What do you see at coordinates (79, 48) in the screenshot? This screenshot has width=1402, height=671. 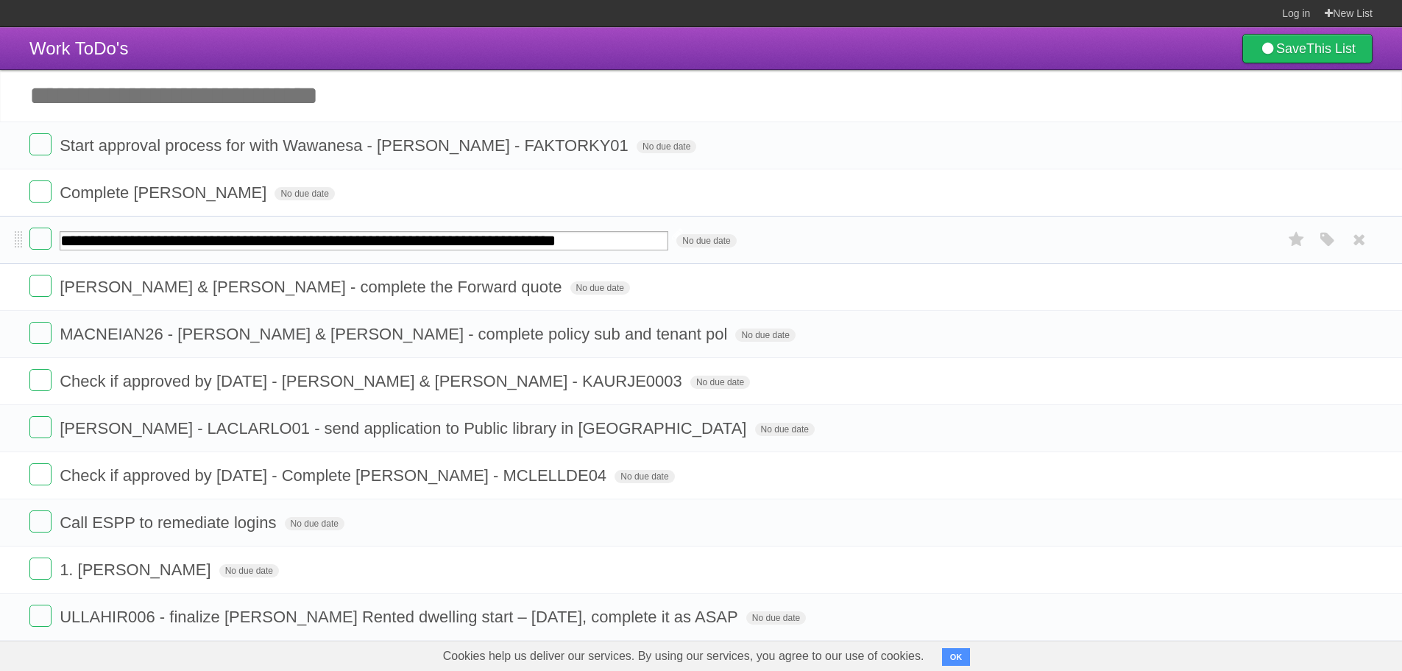 I see `span: Work ToDo's` at bounding box center [79, 48].